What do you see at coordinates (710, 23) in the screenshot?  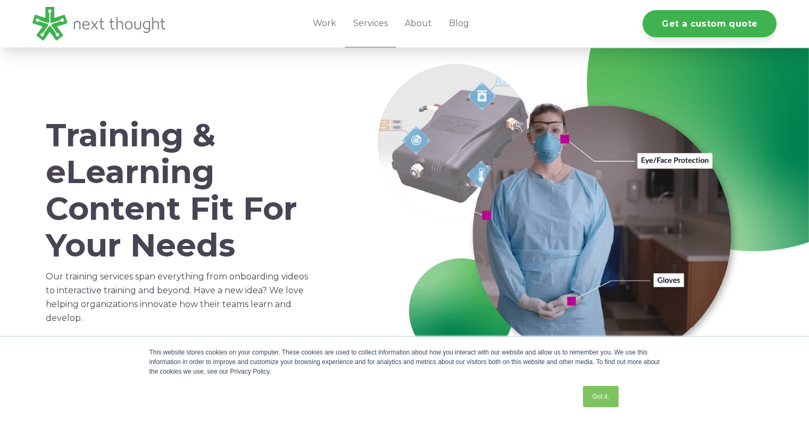 I see `a: Get a custom quote` at bounding box center [710, 23].